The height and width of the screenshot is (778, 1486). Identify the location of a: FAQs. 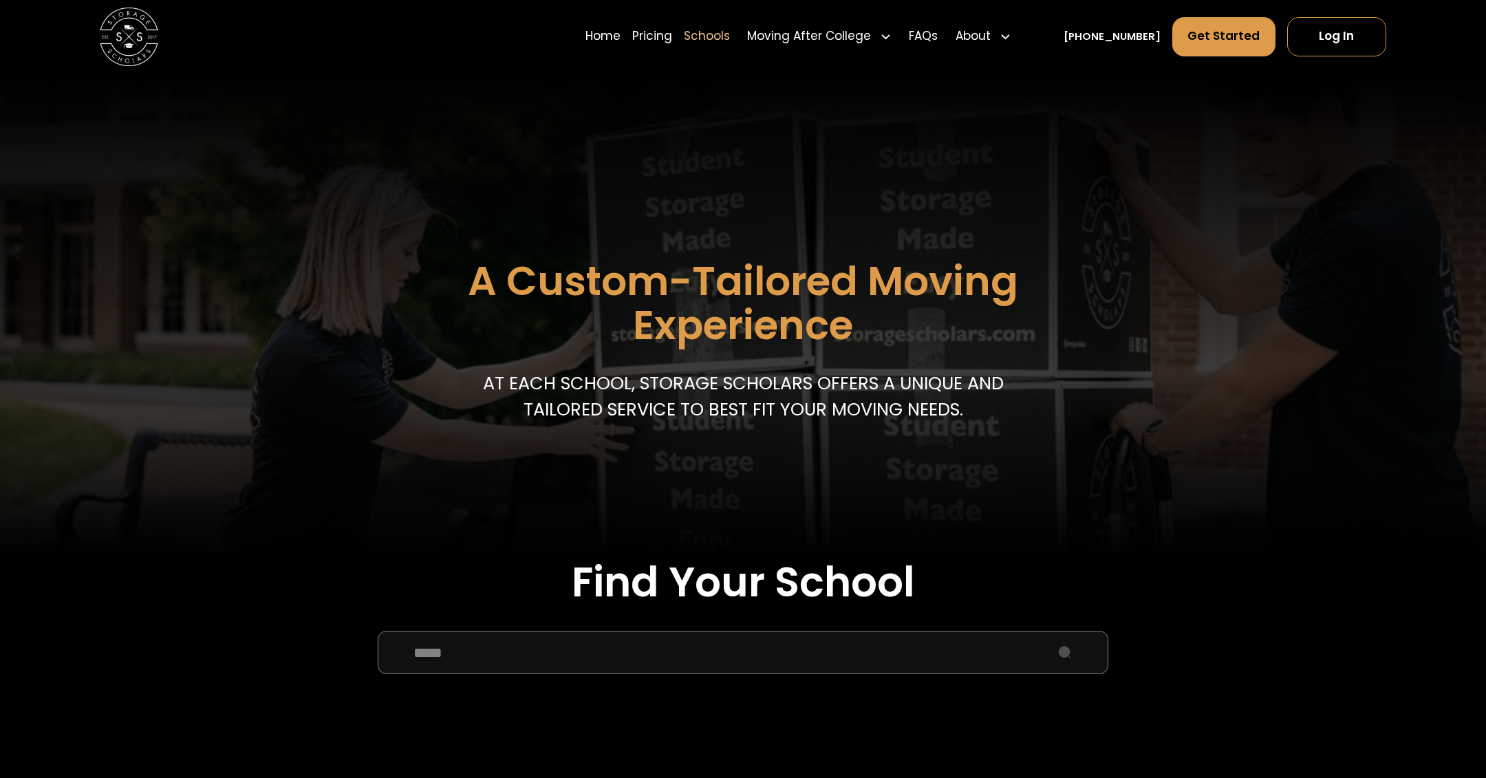
(923, 36).